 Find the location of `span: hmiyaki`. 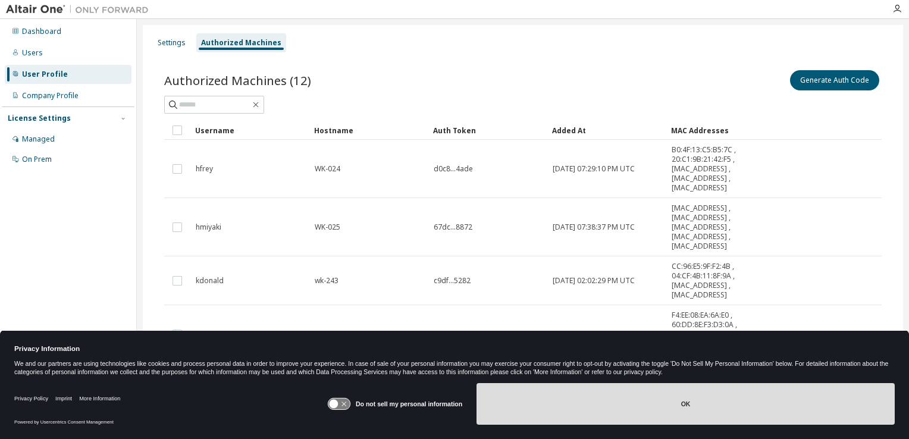

span: hmiyaki is located at coordinates (208, 227).